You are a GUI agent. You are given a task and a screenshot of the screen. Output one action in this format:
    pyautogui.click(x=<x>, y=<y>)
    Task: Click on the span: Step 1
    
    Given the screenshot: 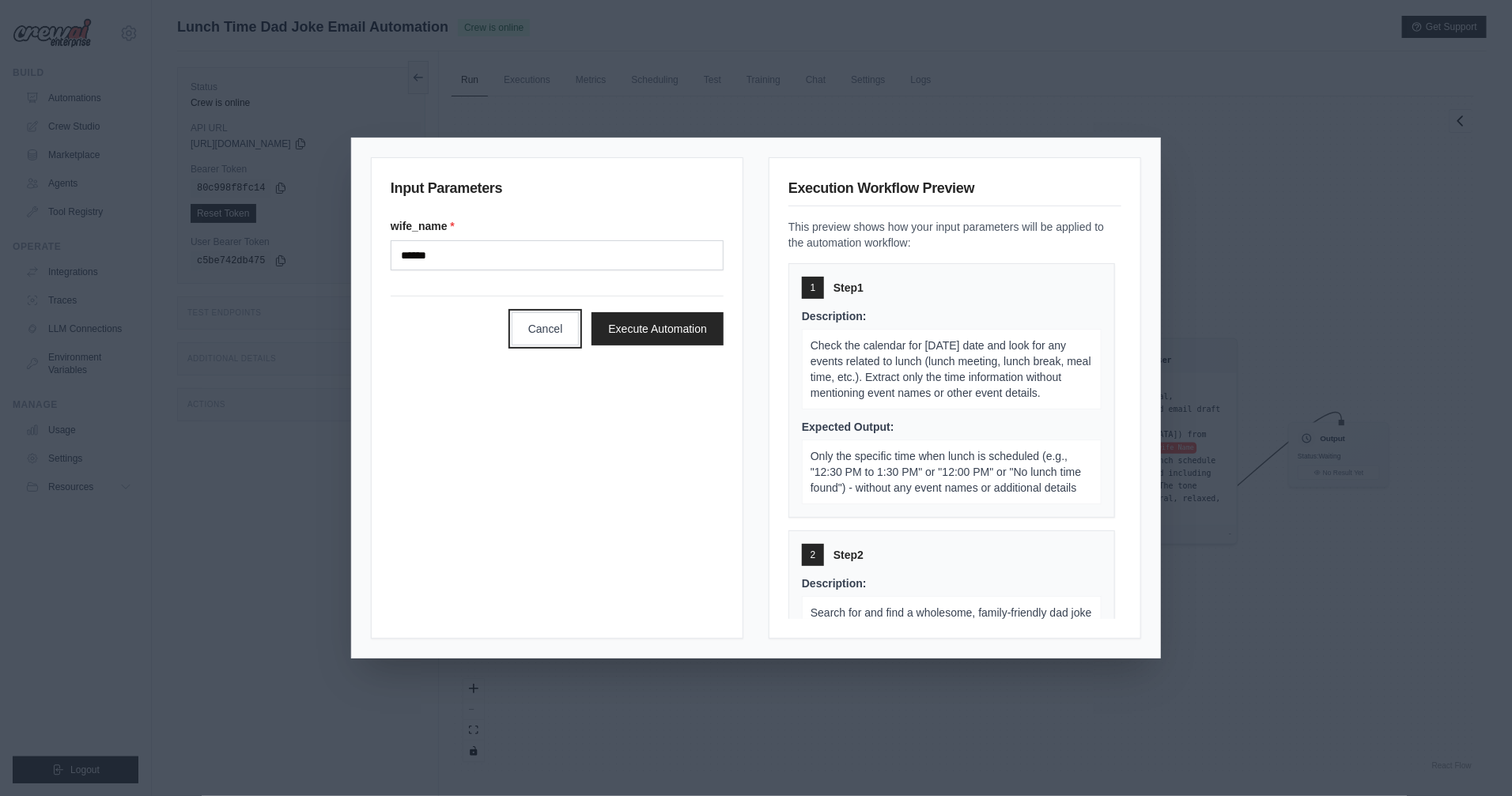 What is the action you would take?
    pyautogui.click(x=849, y=288)
    